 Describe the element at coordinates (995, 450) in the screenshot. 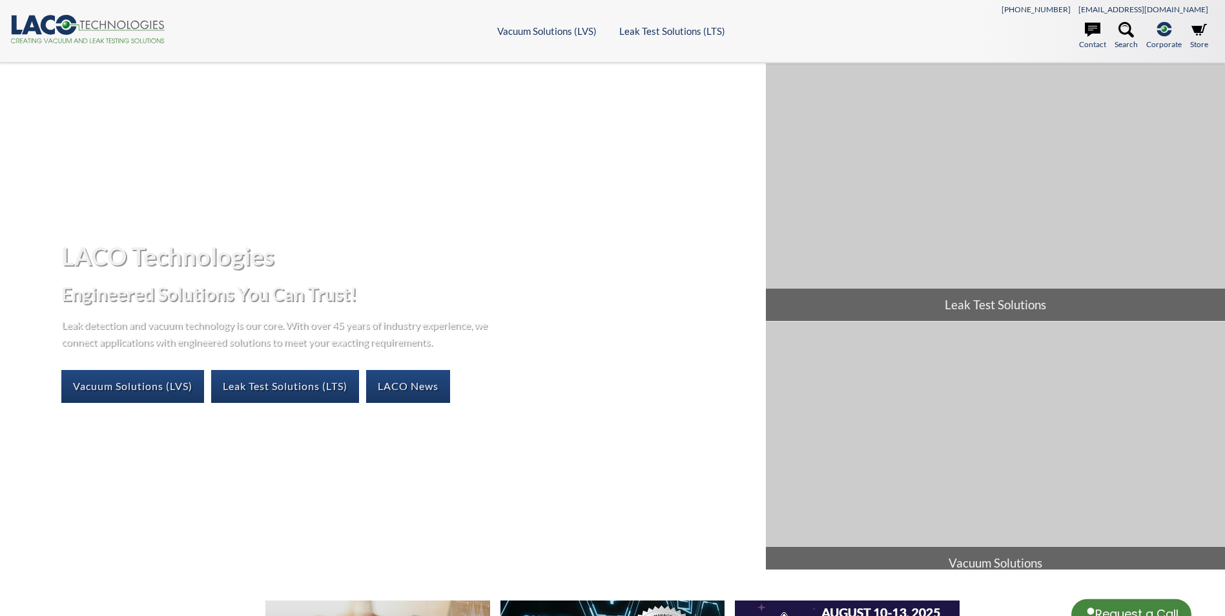

I see `a: Vacuum Solutions` at that location.